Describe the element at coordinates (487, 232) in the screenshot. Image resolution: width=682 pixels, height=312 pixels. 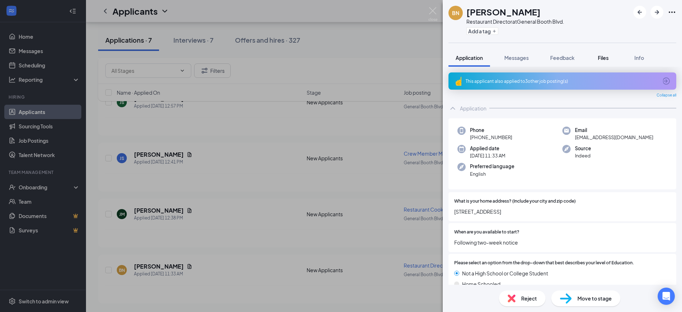
I see `span: When are you available to start?` at that location.